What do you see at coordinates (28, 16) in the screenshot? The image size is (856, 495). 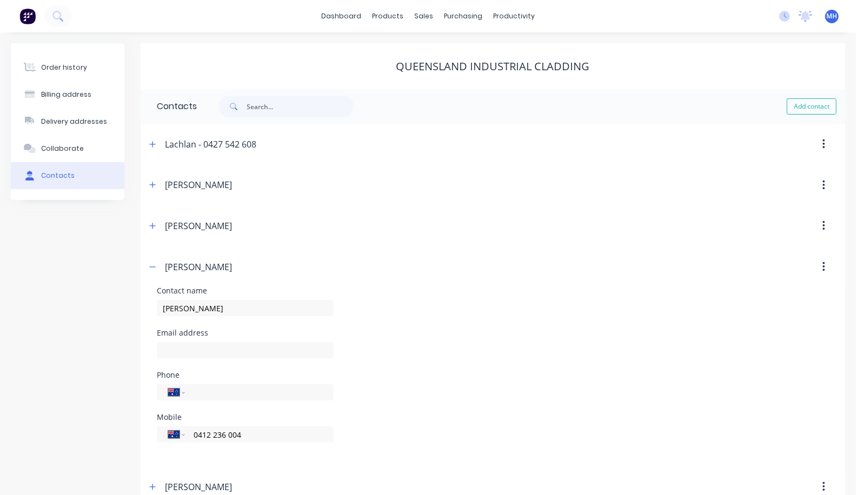 I see `img: Factory` at bounding box center [28, 16].